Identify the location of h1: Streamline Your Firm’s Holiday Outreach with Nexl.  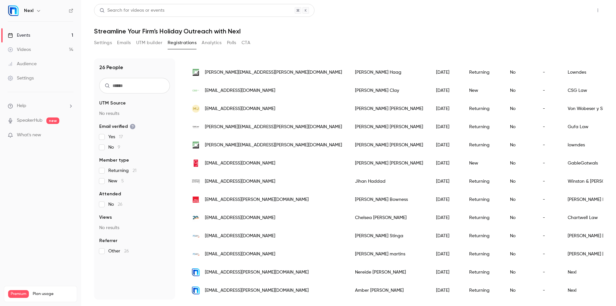
(348, 31).